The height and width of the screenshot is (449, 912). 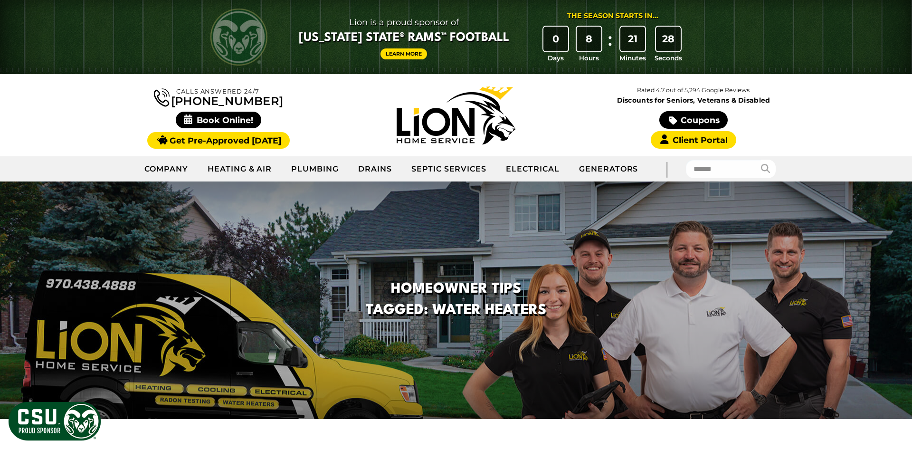 I want to click on span: Minutes, so click(x=633, y=58).